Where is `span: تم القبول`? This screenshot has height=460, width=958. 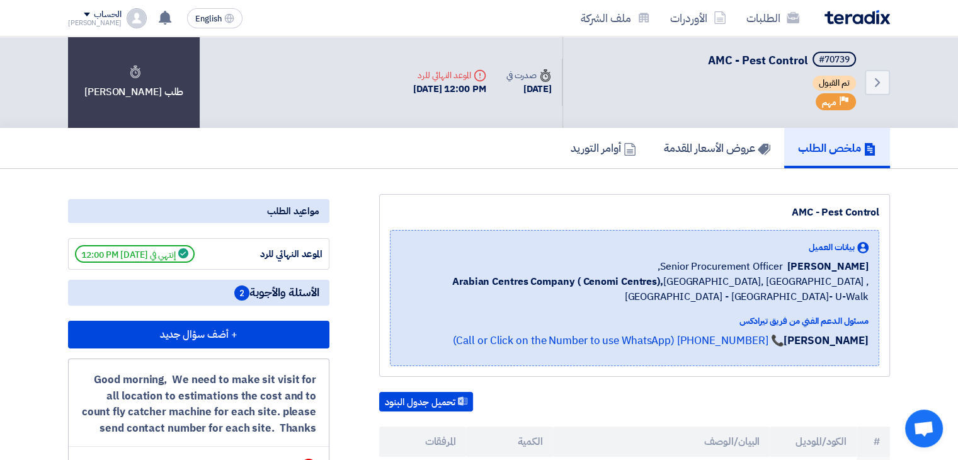 span: تم القبول is located at coordinates (834, 83).